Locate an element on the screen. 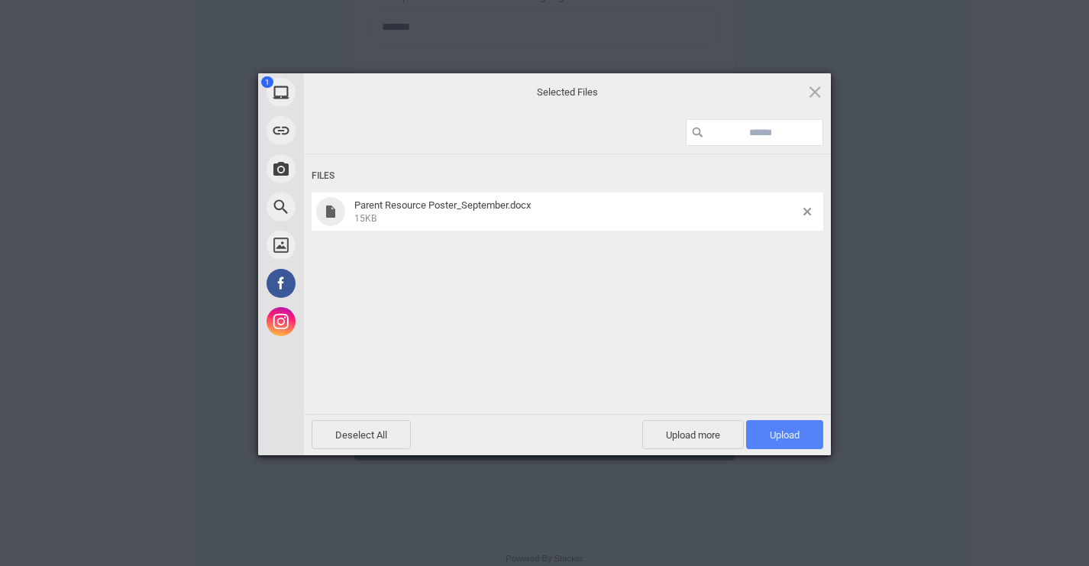  div: Facebook is located at coordinates (350, 283).